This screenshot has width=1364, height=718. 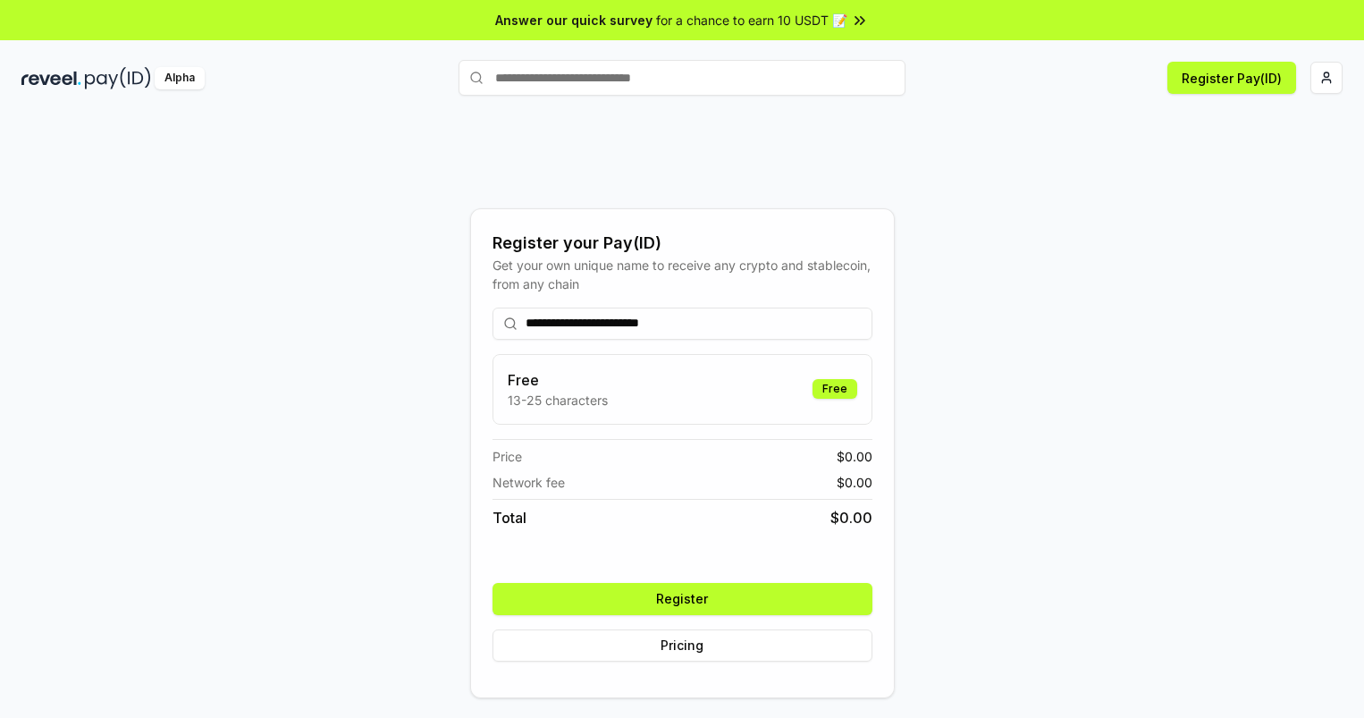 I want to click on div: Get your own unique name to receive any crypto and stablecoin, from any chain, so click(x=682, y=274).